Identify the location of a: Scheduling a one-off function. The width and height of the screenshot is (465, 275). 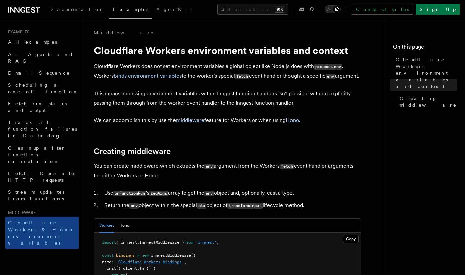
(42, 88).